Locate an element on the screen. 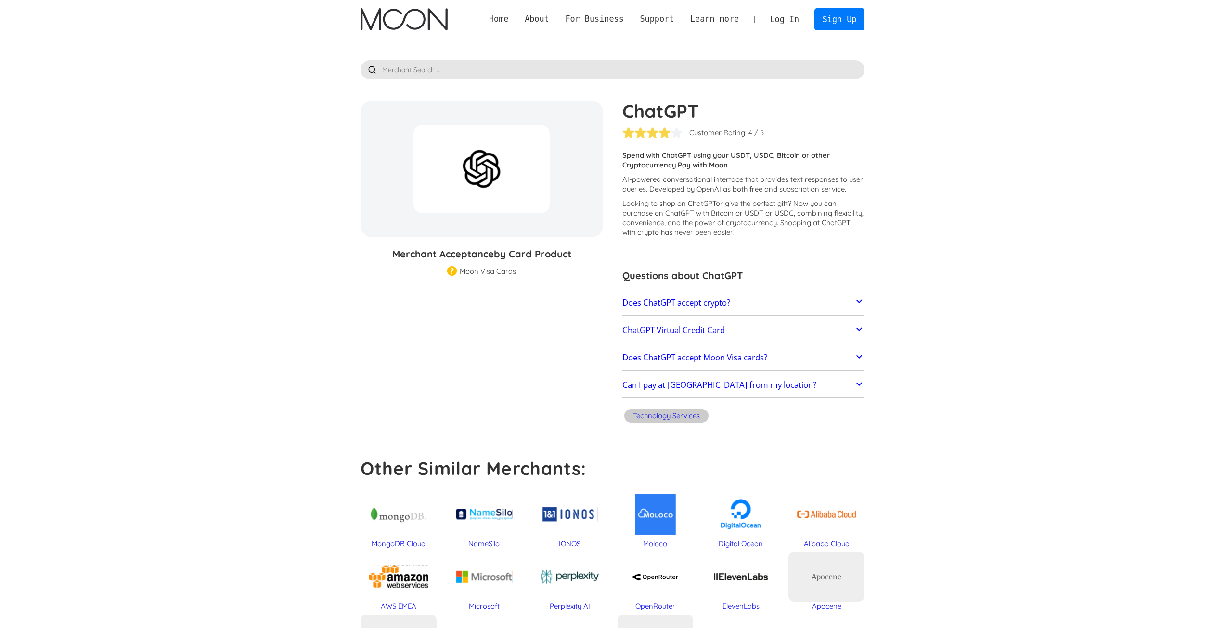 This screenshot has width=1225, height=628. div: Moloco is located at coordinates (655, 544).